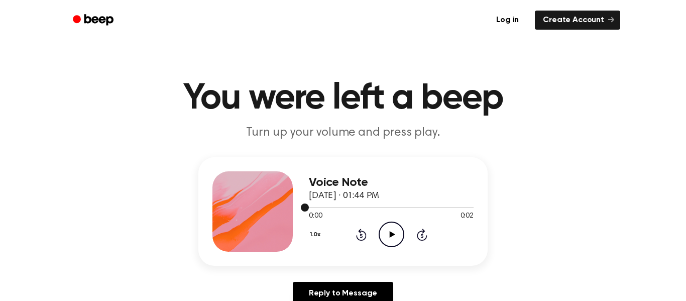 The width and height of the screenshot is (686, 301). Describe the element at coordinates (507, 20) in the screenshot. I see `a: Log in` at that location.